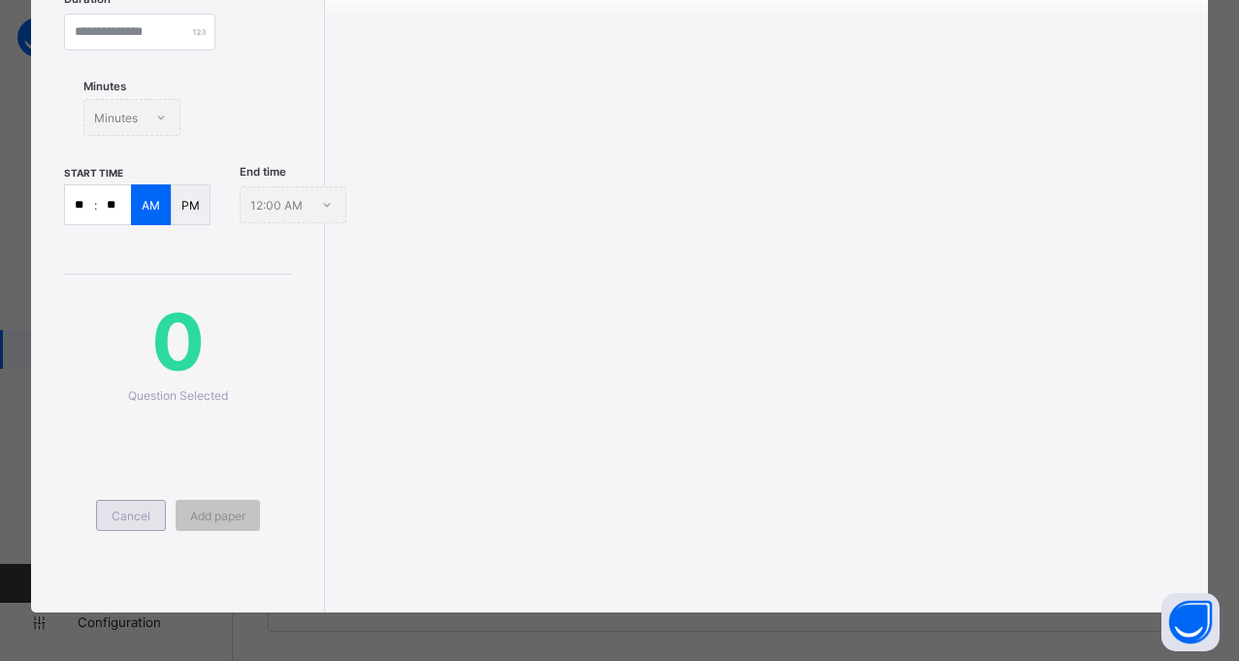  I want to click on p: AM, so click(150, 205).